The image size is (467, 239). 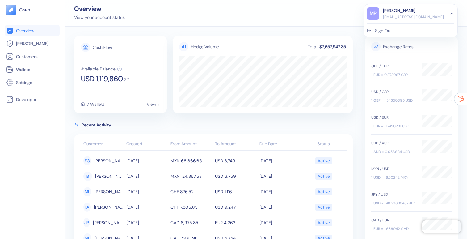 I want to click on span: Exchange Rates, so click(x=412, y=47).